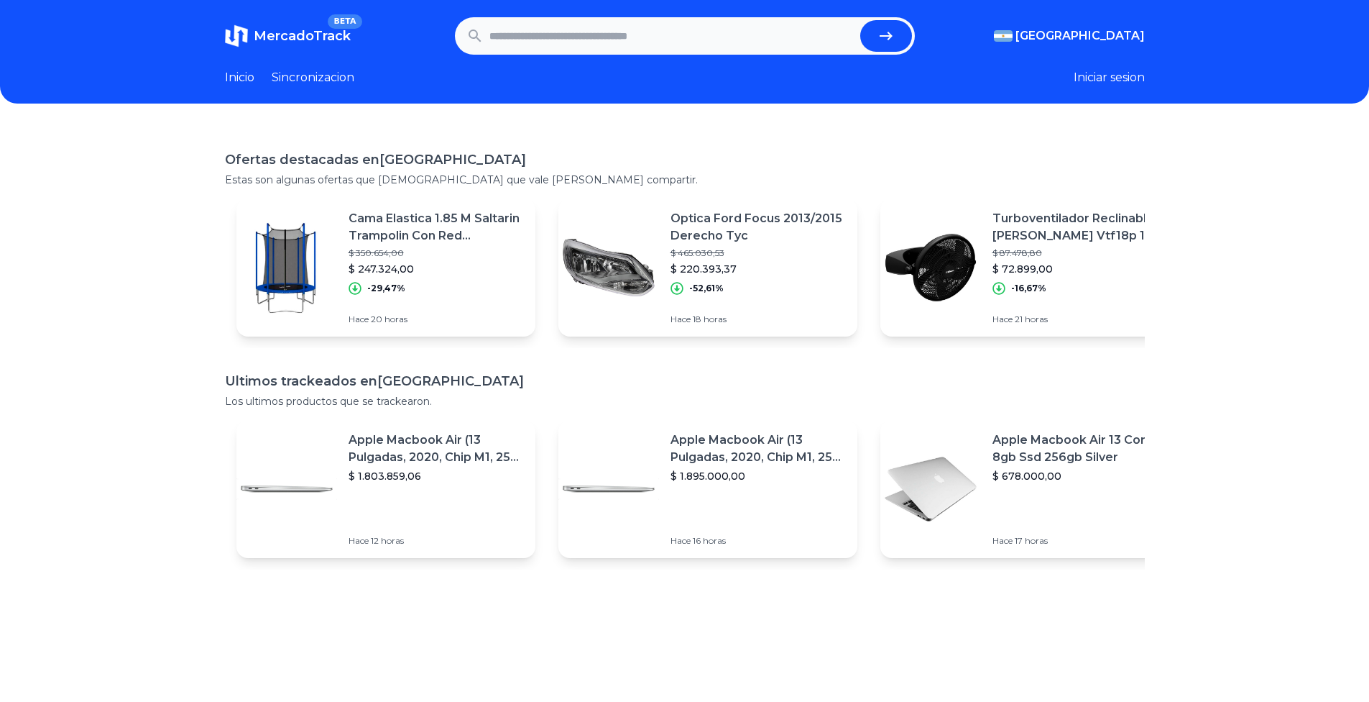  I want to click on p: Hace 16 horas, so click(758, 541).